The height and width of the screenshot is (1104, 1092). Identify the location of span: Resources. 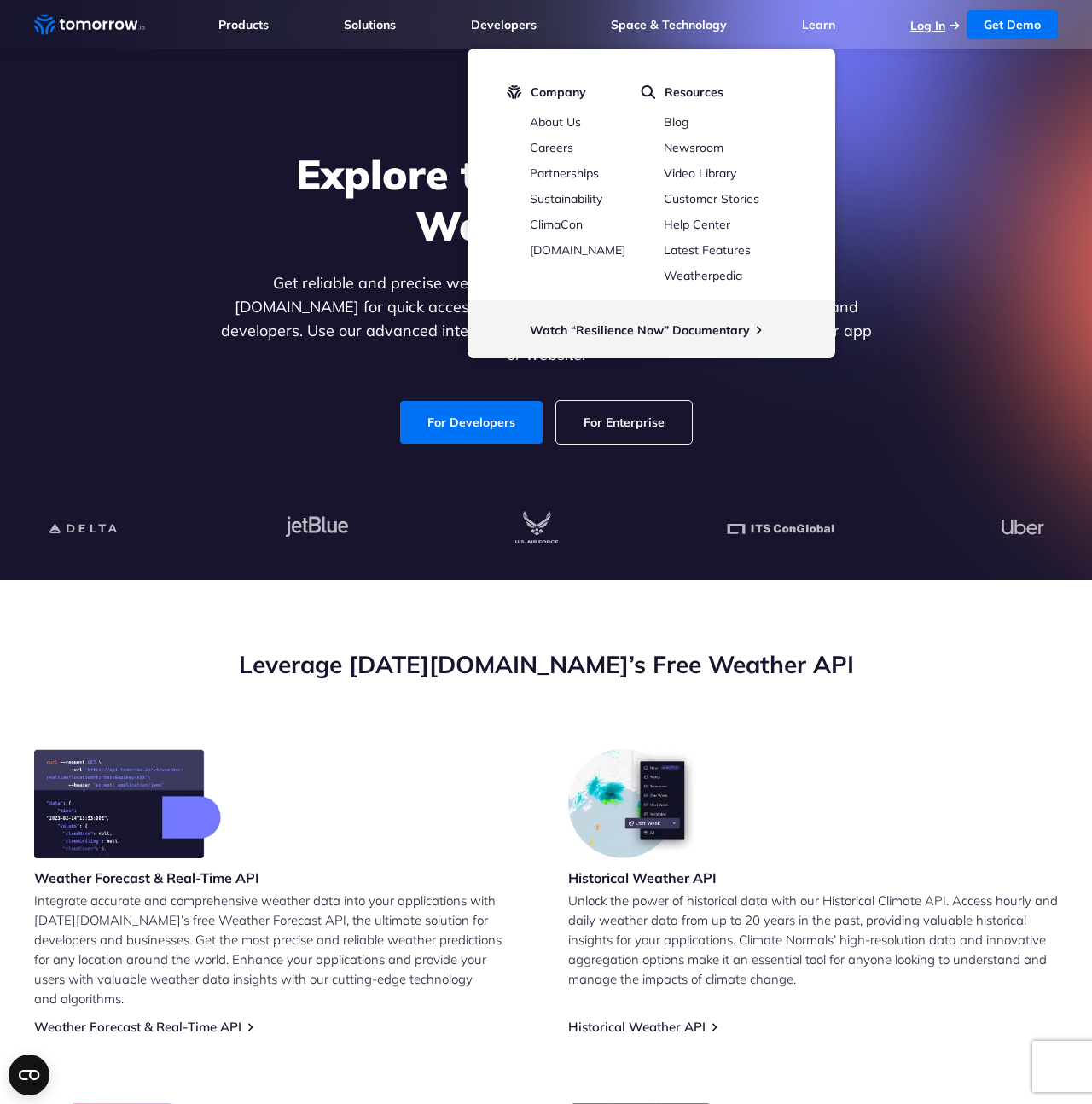
(693, 93).